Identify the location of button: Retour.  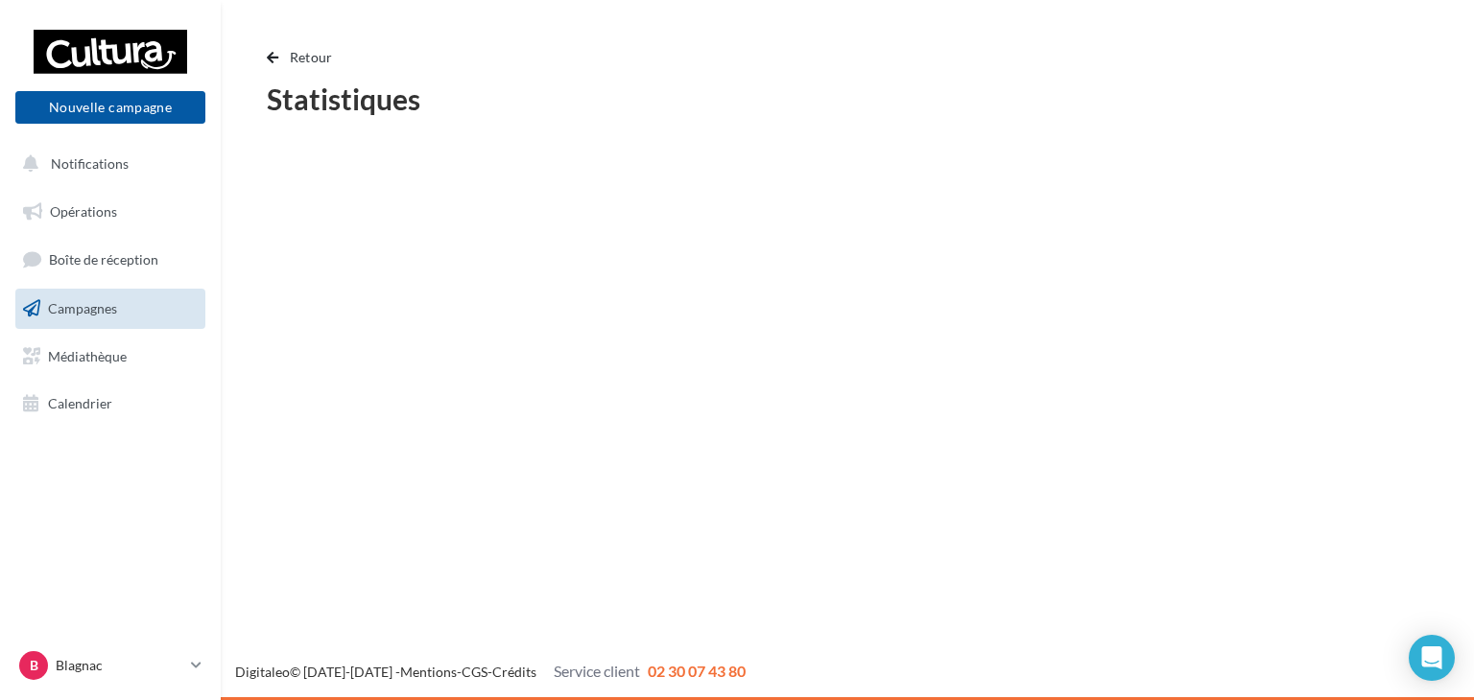
(303, 58).